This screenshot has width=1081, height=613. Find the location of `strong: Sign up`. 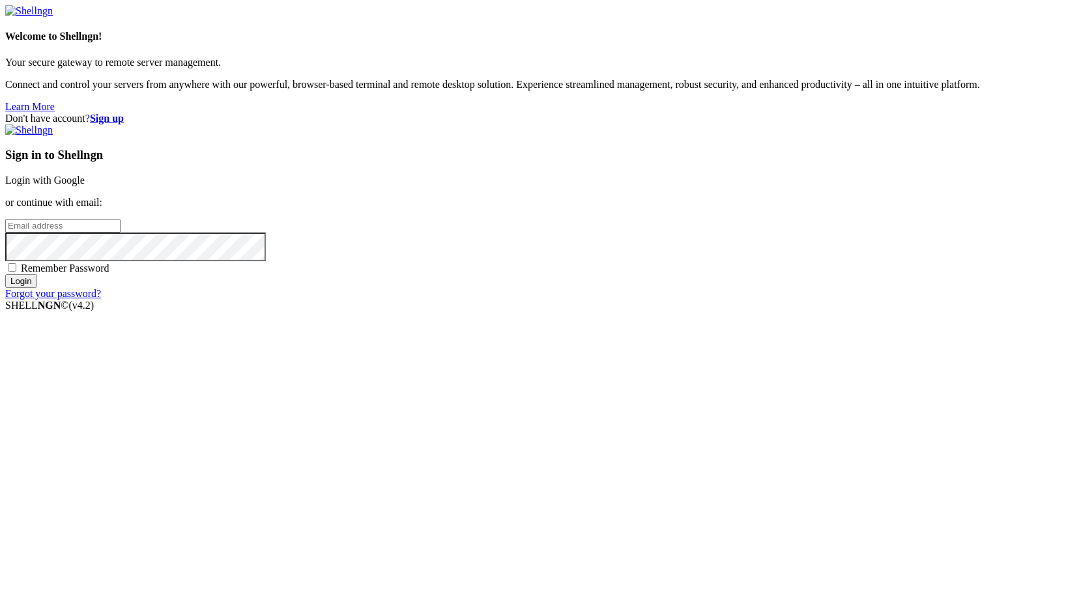

strong: Sign up is located at coordinates (107, 118).